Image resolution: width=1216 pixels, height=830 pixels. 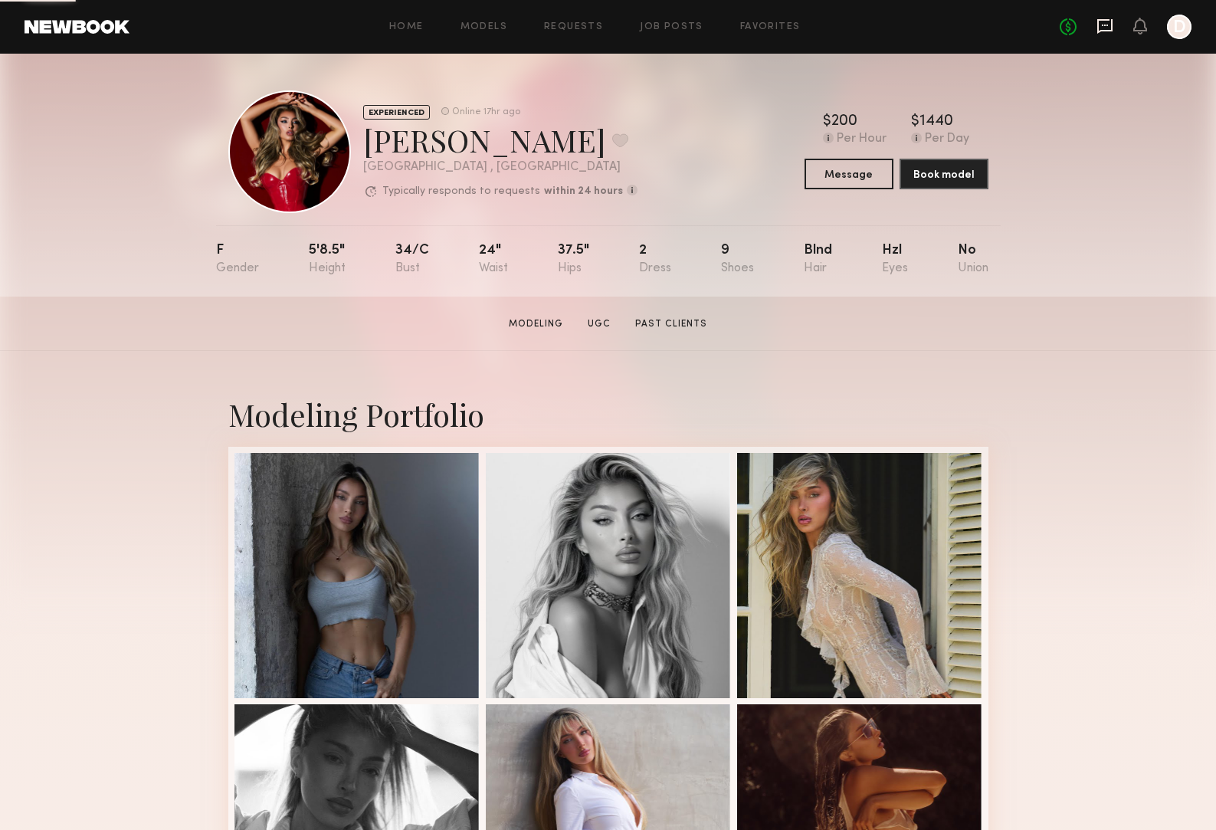 I want to click on p: Typically responds to requests, so click(x=461, y=191).